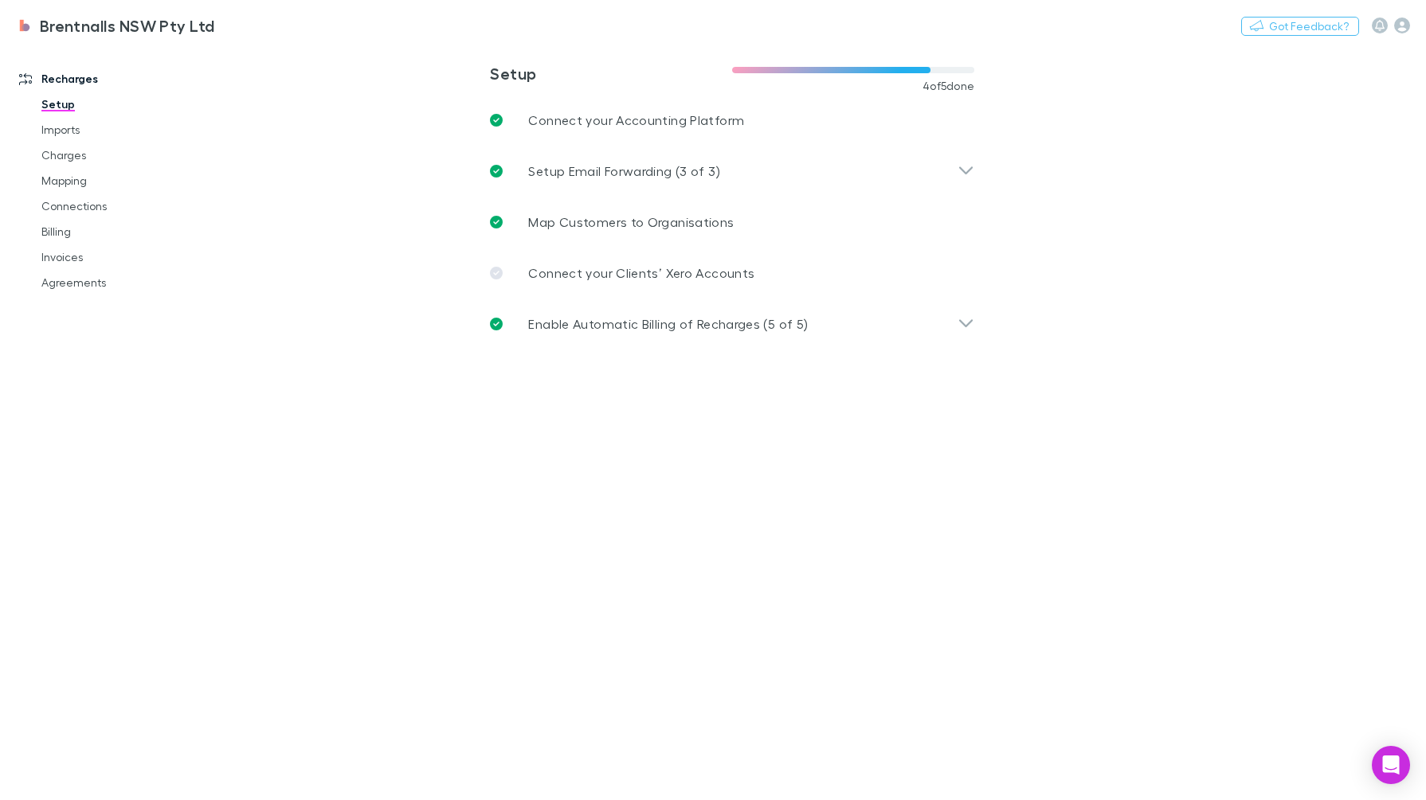 This screenshot has height=800, width=1426. What do you see at coordinates (25, 25) in the screenshot?
I see `img: Brentnalls NSW Pty Ltd's Logo` at bounding box center [25, 25].